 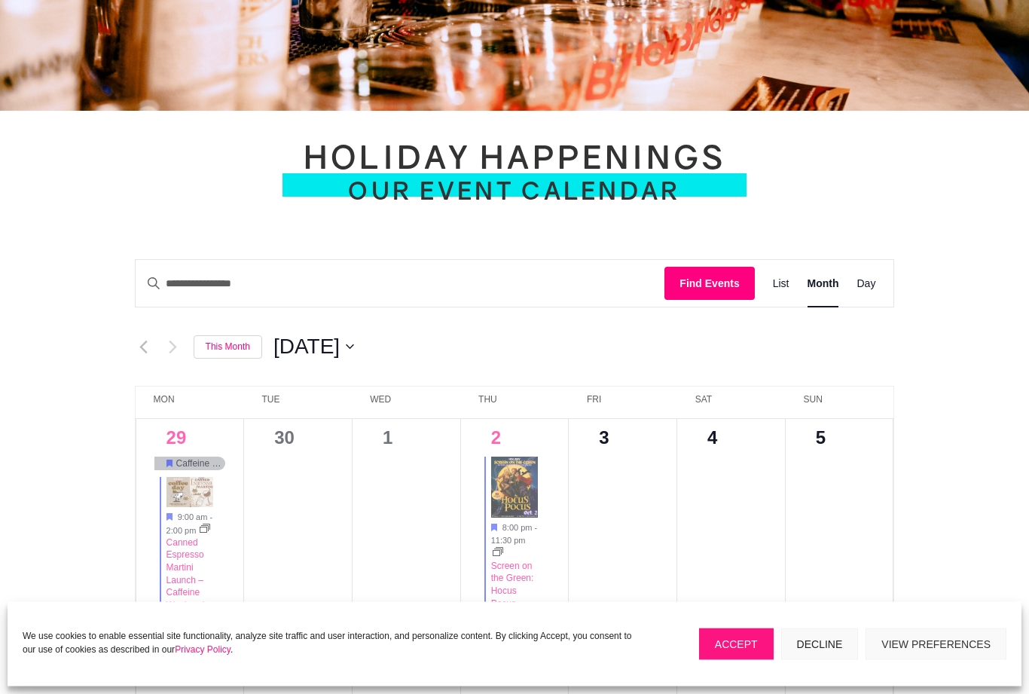 I want to click on a: Previous month, so click(x=144, y=347).